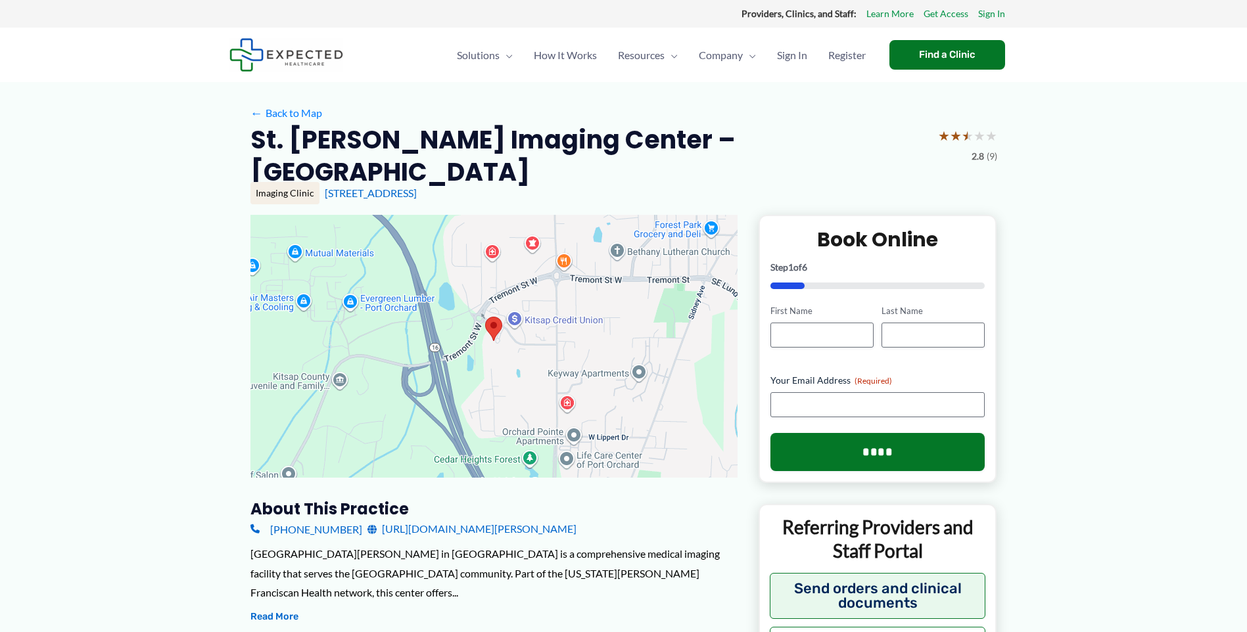 The image size is (1247, 632). What do you see at coordinates (286, 113) in the screenshot?
I see `a: ←Back to Map` at bounding box center [286, 113].